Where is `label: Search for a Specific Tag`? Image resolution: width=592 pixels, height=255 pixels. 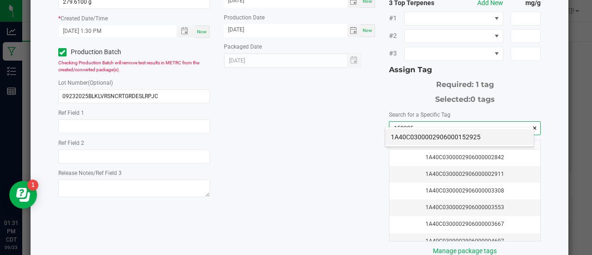 label: Search for a Specific Tag is located at coordinates (420, 115).